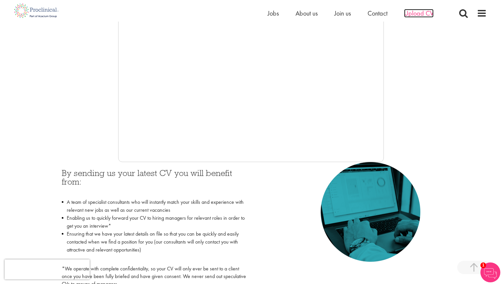  I want to click on li: Enabling us to quickly forward your CV to hiring managers for relevant roles in order to get you ..., so click(154, 222).